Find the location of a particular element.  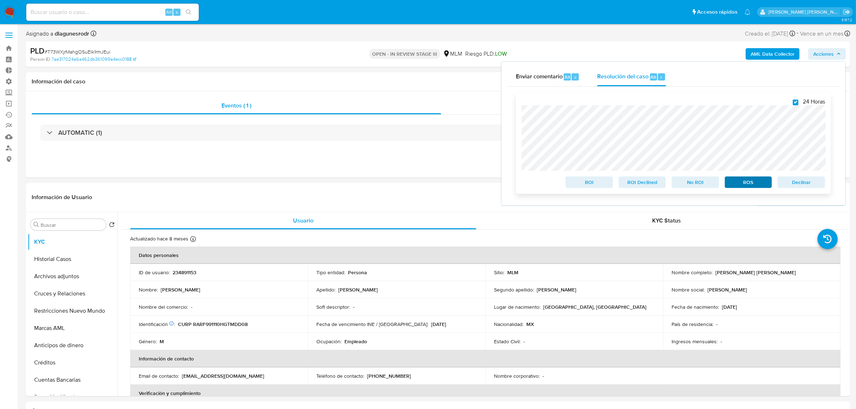

p: Segundo apellido : is located at coordinates (514, 290).